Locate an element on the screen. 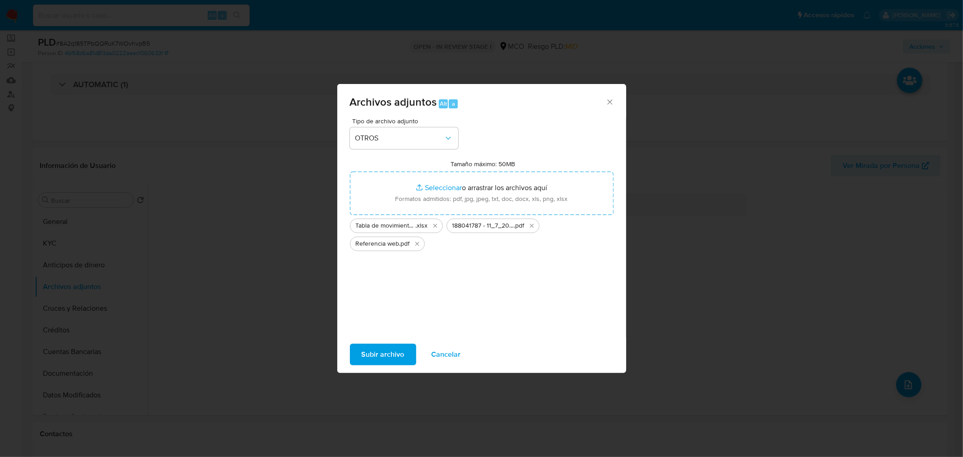 The height and width of the screenshot is (457, 963). span: Cancelar is located at coordinates (446, 354).